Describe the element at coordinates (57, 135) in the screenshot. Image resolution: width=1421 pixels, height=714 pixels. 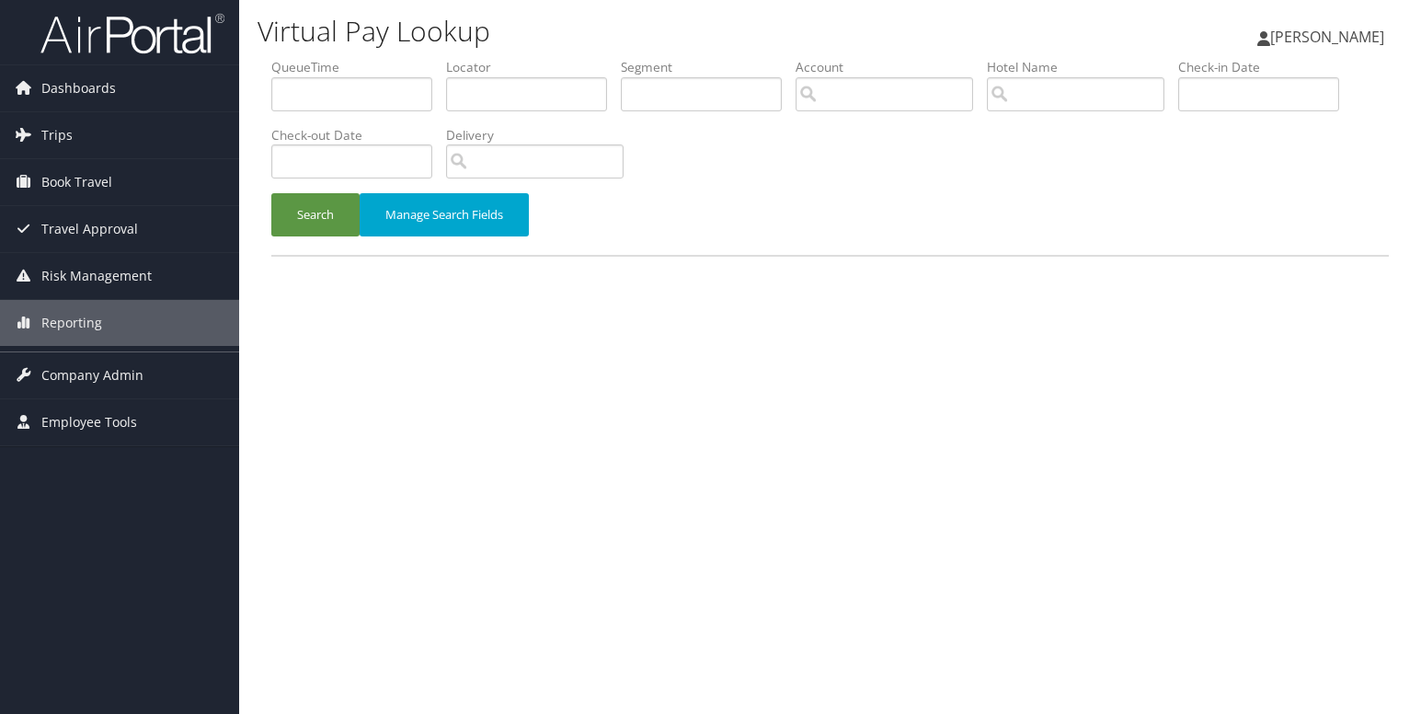
I see `span: Trips` at that location.